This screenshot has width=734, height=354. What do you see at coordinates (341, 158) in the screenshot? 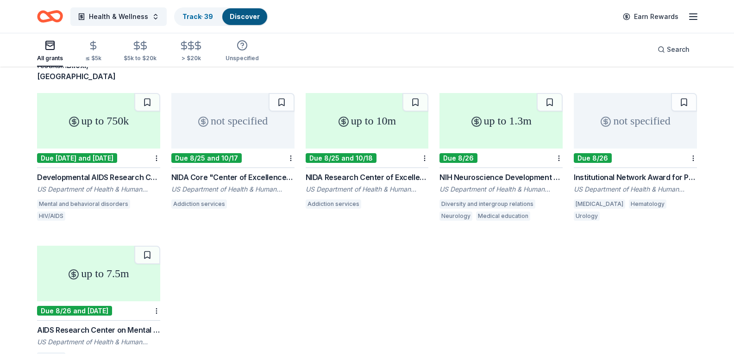
I see `div: Due 8/25 and 10/18` at bounding box center [341, 158].